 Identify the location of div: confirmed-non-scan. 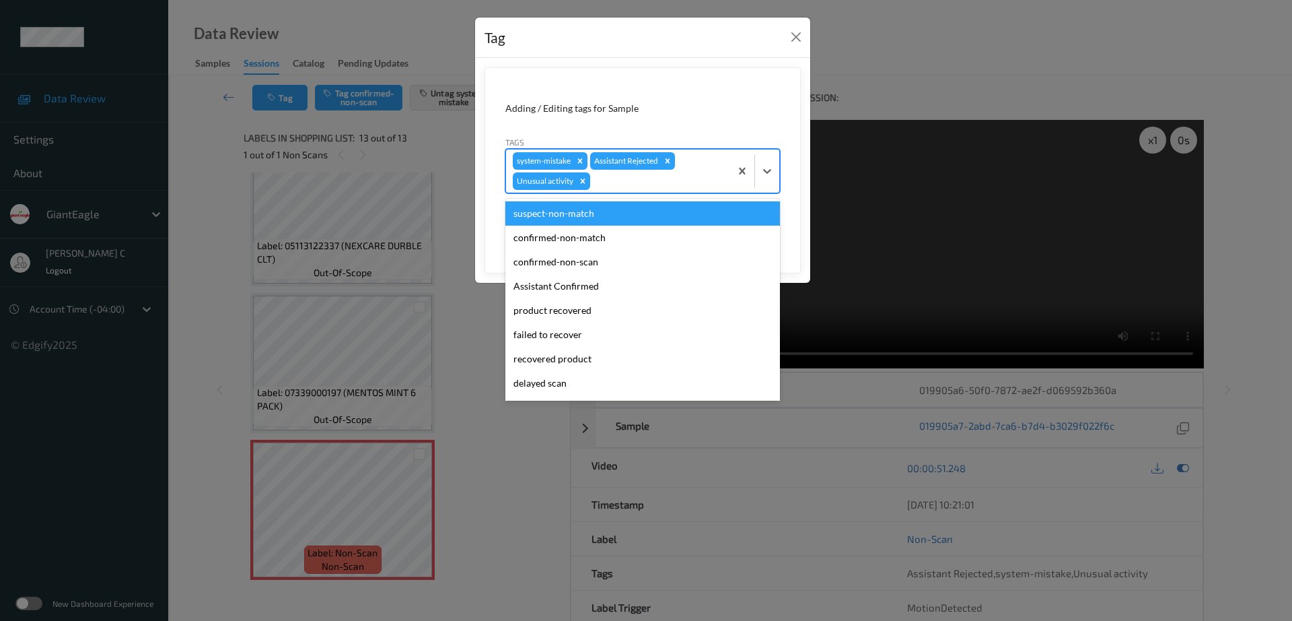
(643, 262).